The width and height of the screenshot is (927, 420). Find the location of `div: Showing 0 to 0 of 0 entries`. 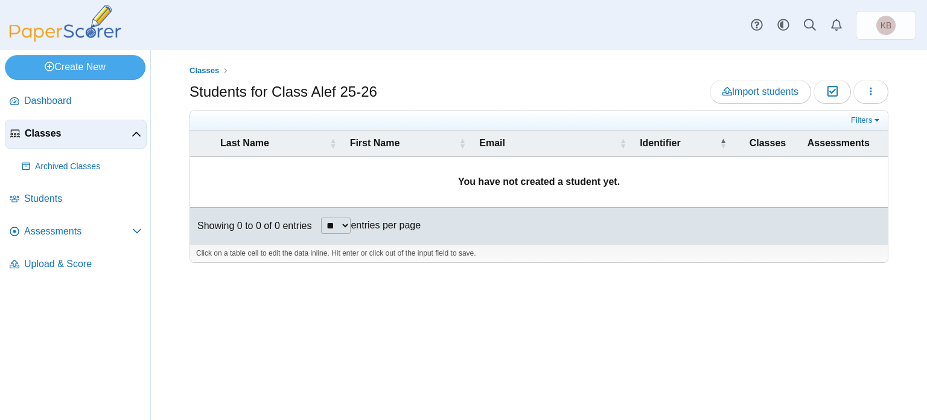

div: Showing 0 to 0 of 0 entries is located at coordinates (251, 226).